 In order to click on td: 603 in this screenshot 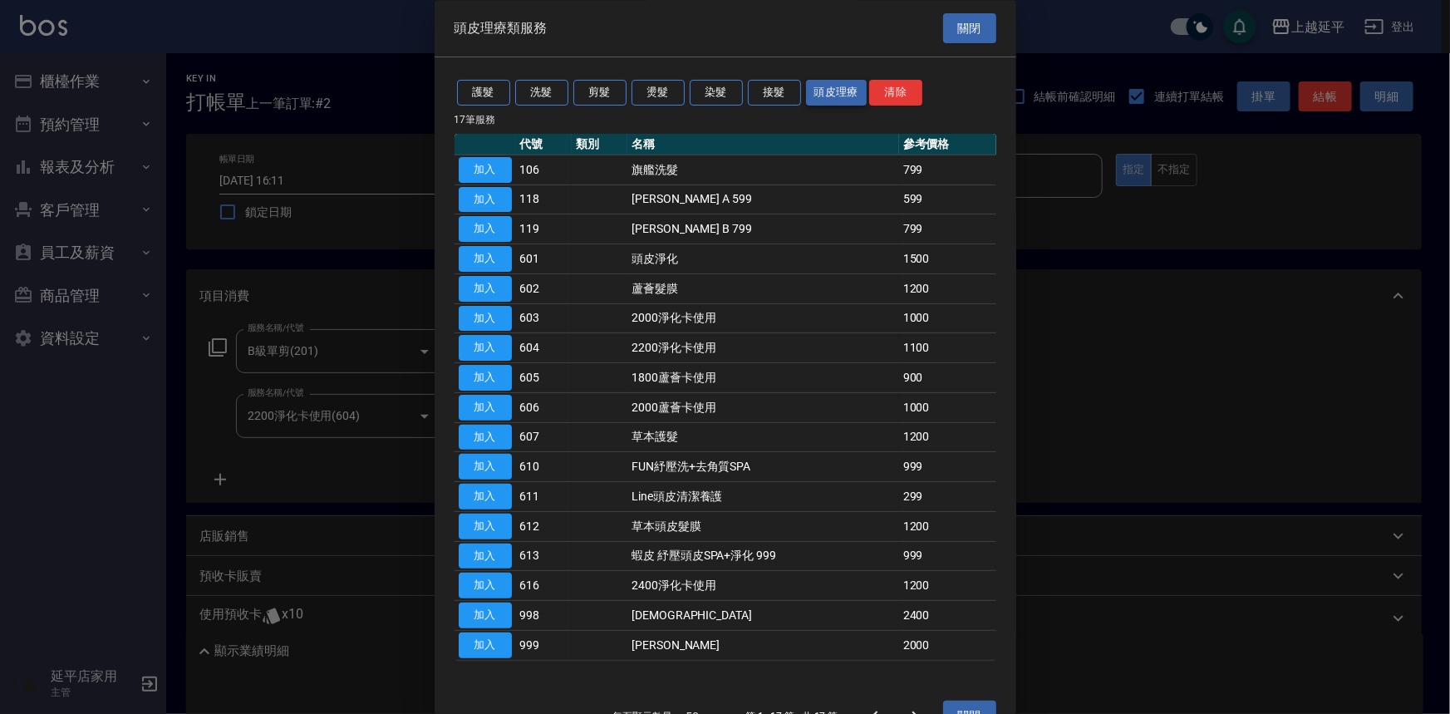, I will do `click(544, 319)`.